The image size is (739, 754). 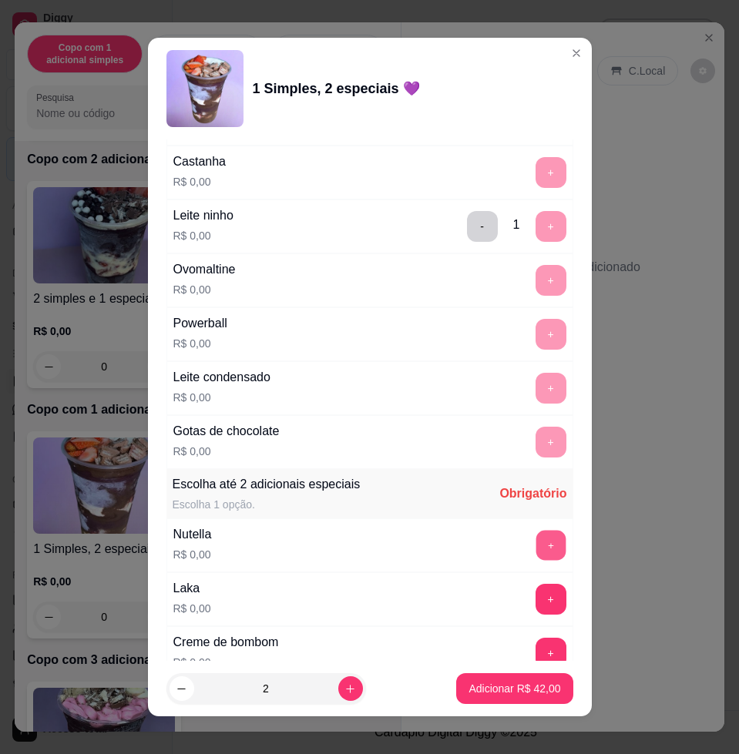 I want to click on img: product-image, so click(x=205, y=89).